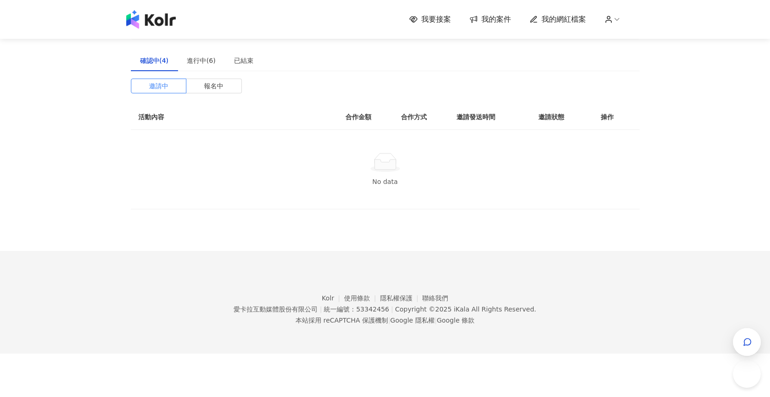 This screenshot has height=397, width=770. Describe the element at coordinates (356, 309) in the screenshot. I see `div: 統一編號：53342456` at that location.